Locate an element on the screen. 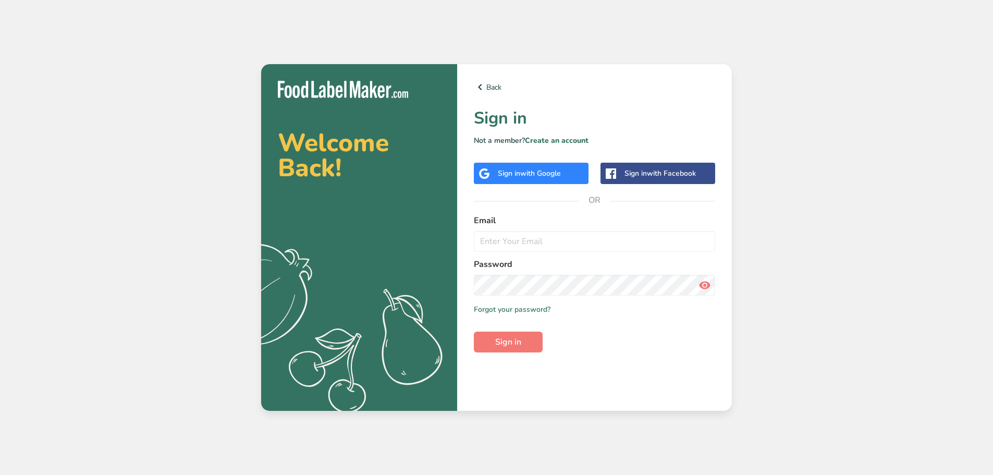 This screenshot has height=475, width=993. a: Forgot your password? is located at coordinates (512, 309).